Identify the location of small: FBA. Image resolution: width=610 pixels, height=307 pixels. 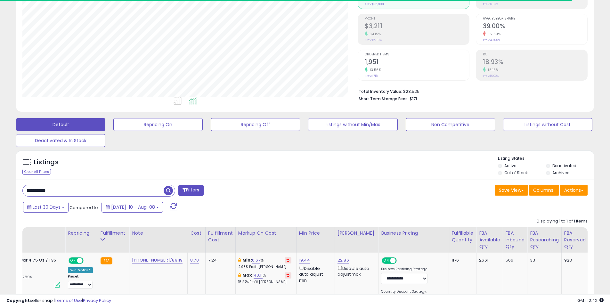
(106, 261).